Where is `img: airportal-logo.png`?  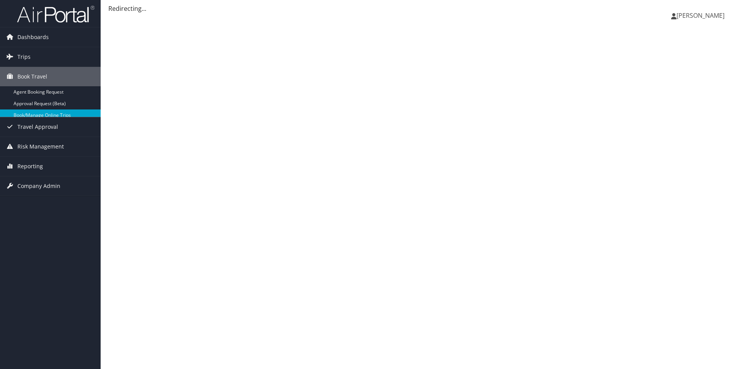
img: airportal-logo.png is located at coordinates (56, 14).